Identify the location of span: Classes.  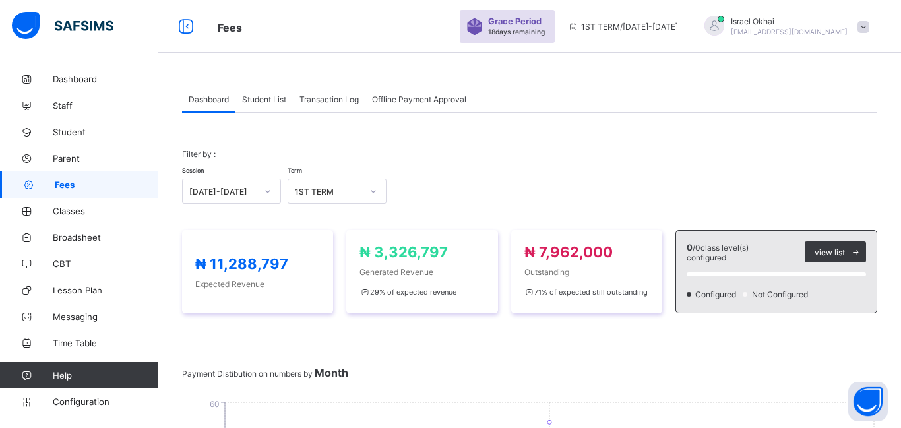
(106, 211).